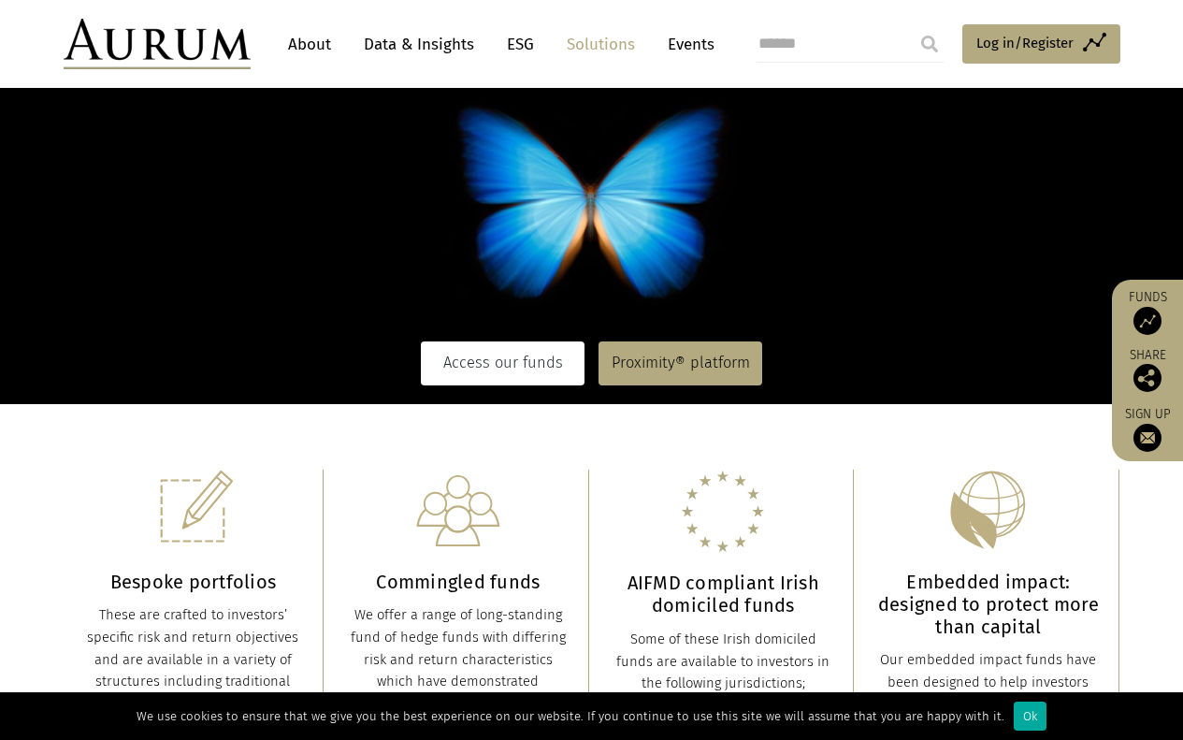  What do you see at coordinates (458, 582) in the screenshot?
I see `h3: Commingled funds` at bounding box center [458, 582].